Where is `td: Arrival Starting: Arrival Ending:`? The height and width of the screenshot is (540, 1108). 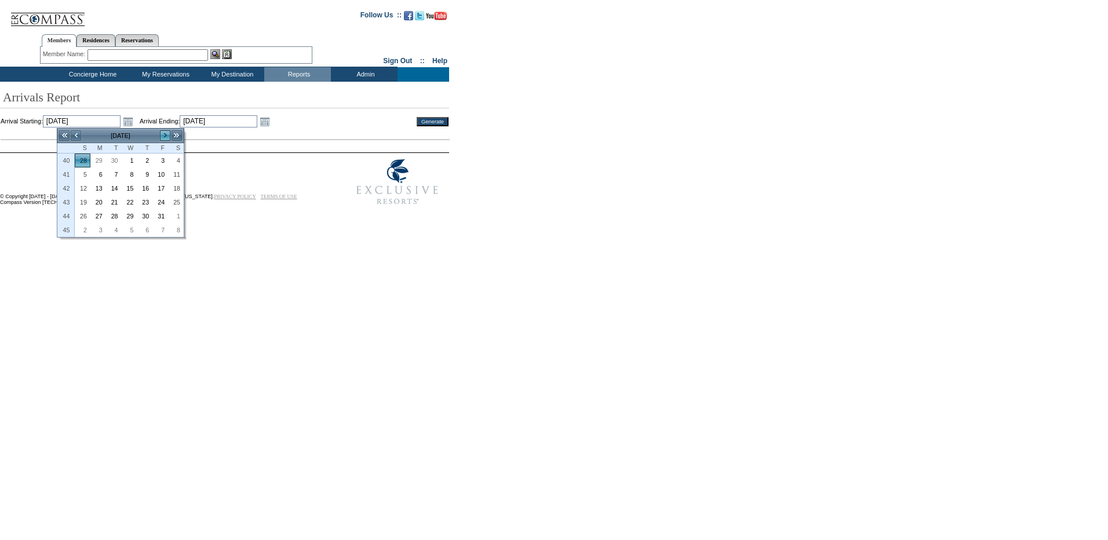 td: Arrival Starting: Arrival Ending: is located at coordinates (200, 122).